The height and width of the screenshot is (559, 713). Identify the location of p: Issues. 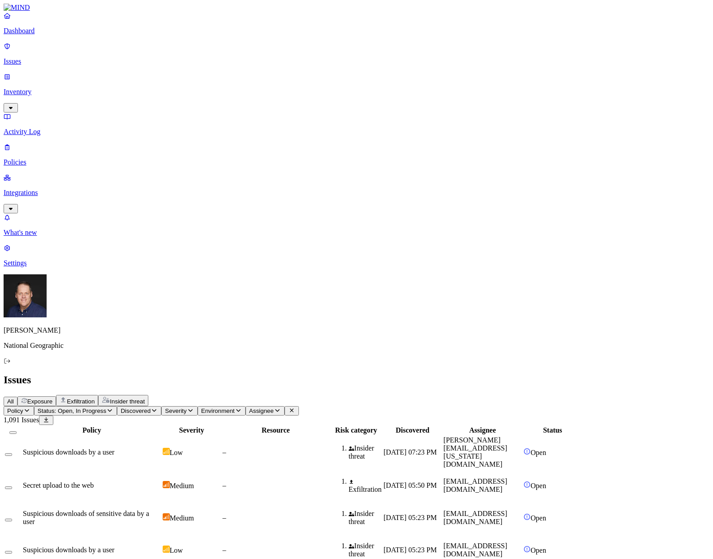
(356, 61).